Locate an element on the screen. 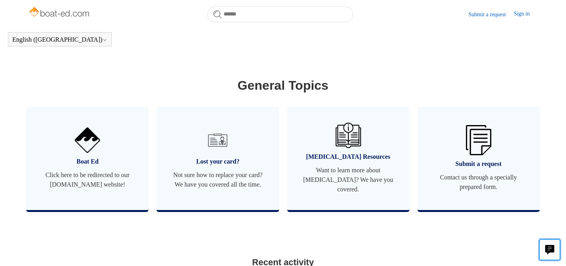  h1: General Topics is located at coordinates (283, 85).